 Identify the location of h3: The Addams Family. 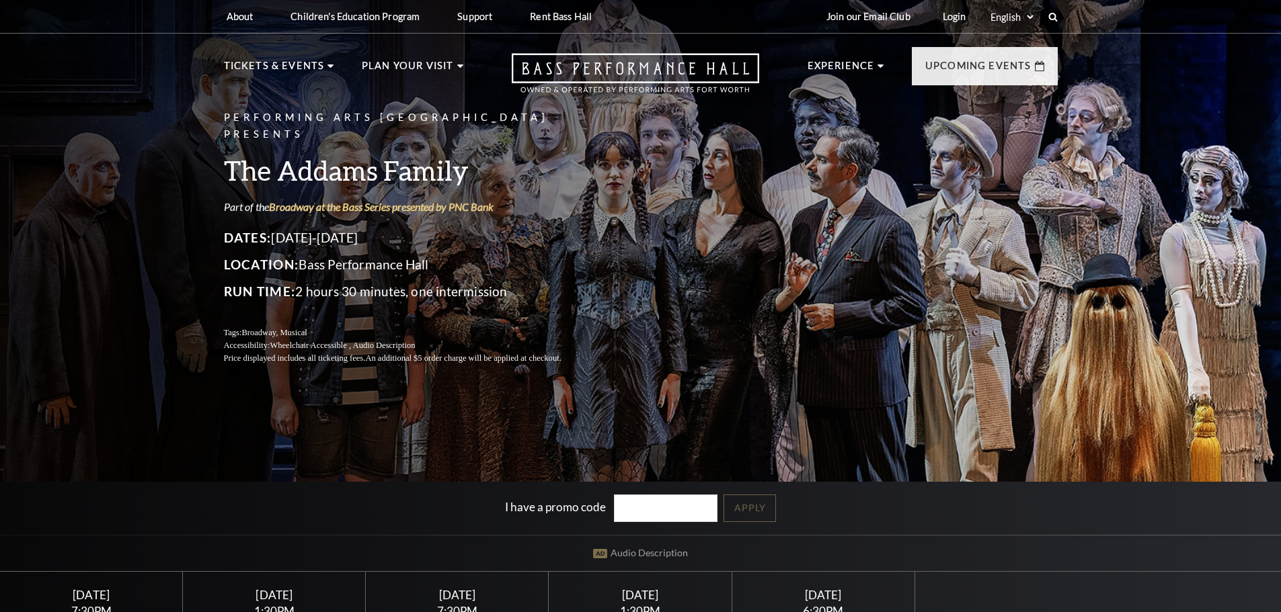
(409, 170).